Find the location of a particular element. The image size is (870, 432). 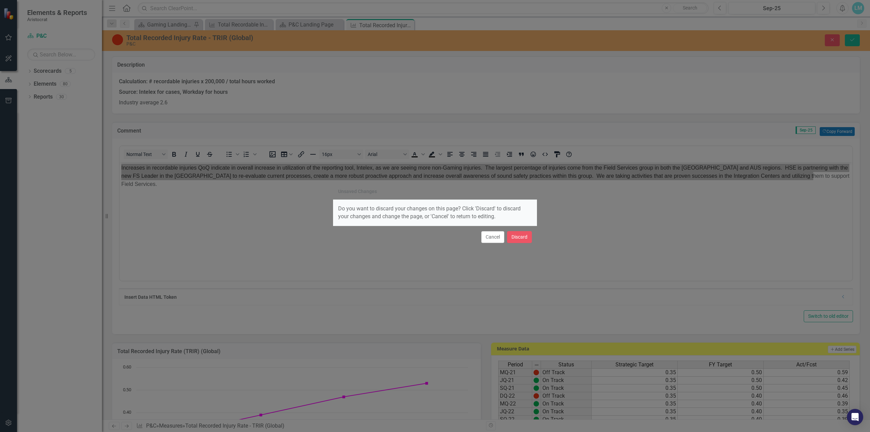

button: Discard is located at coordinates (520, 237).